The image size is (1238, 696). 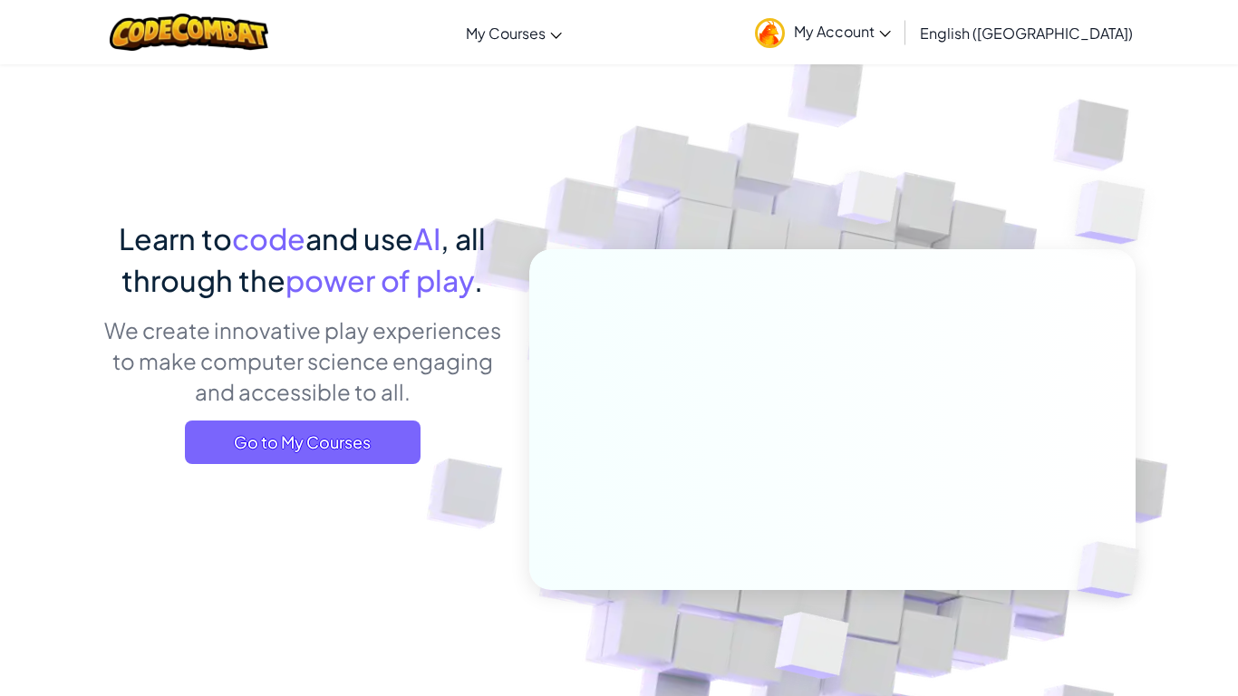 I want to click on span: My Courses, so click(x=506, y=33).